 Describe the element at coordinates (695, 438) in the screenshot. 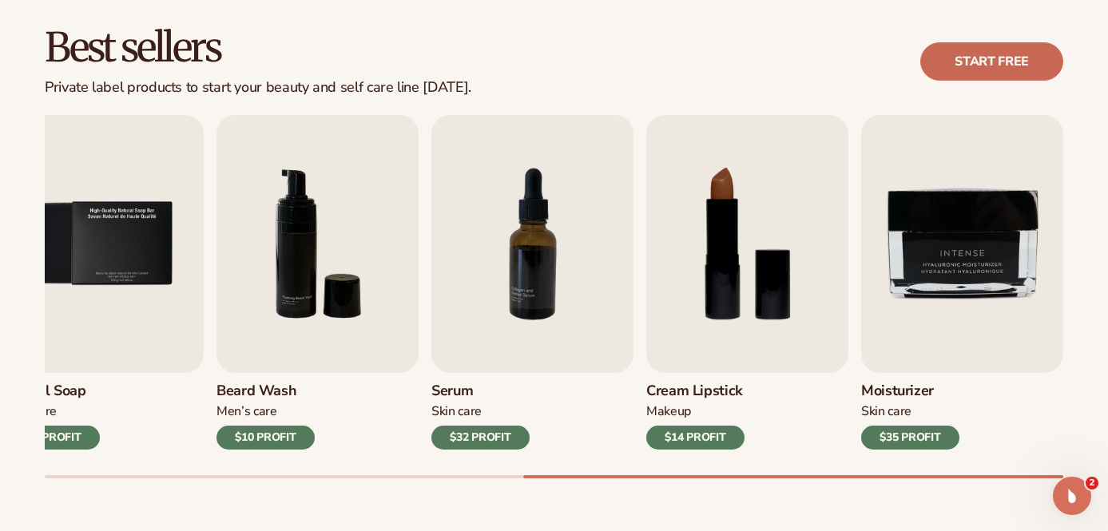

I see `div: $14 PROFIT` at that location.